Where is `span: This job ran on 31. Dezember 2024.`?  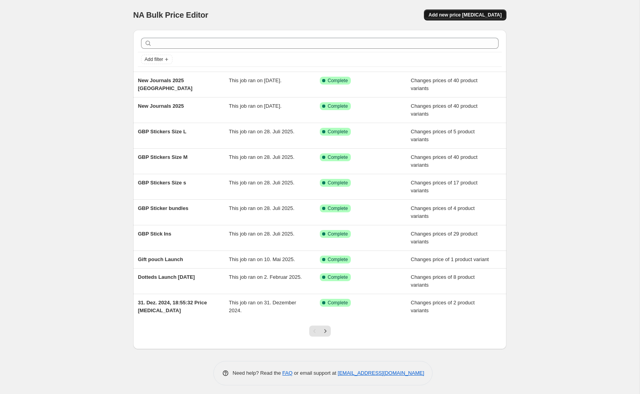 span: This job ran on 31. Dezember 2024. is located at coordinates (262, 306).